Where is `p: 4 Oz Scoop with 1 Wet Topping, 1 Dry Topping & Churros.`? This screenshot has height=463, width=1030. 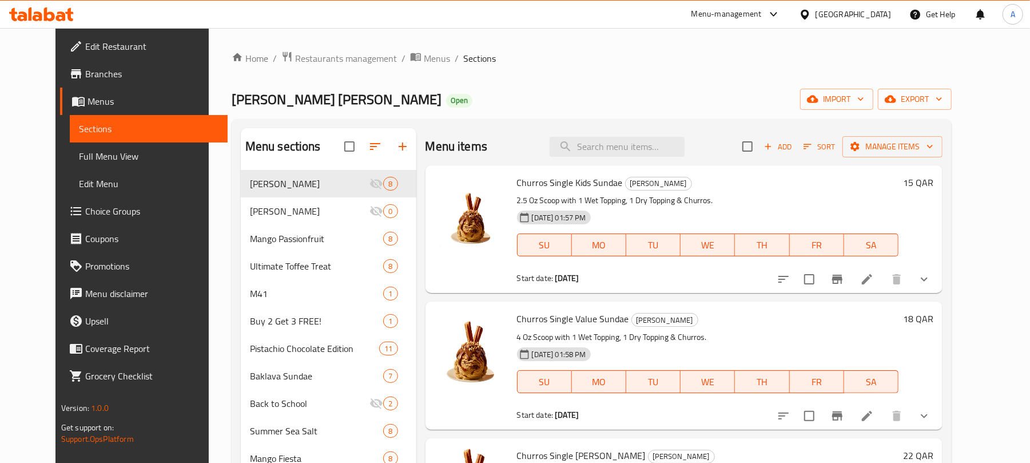 p: 4 Oz Scoop with 1 Wet Topping, 1 Dry Topping & Churros. is located at coordinates (708, 337).